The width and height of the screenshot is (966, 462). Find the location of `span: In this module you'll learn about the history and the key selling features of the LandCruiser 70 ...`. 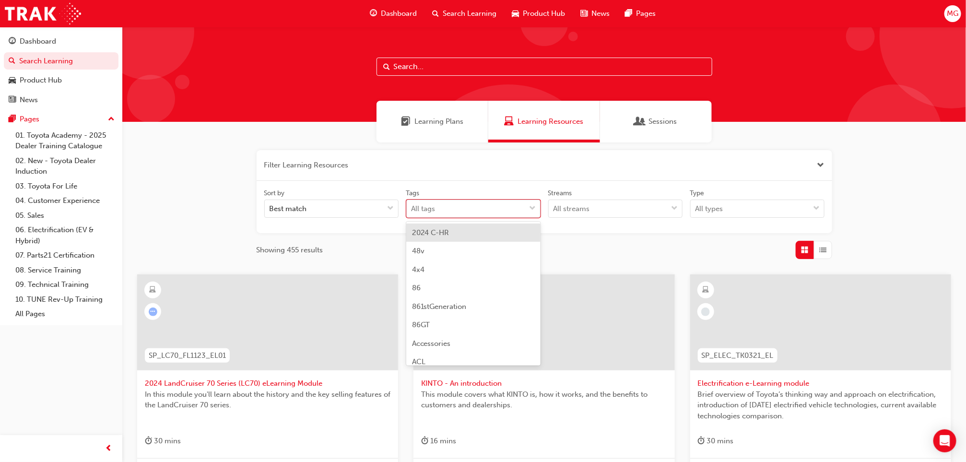

span: In this module you'll learn about the history and the key selling features of the LandCruiser 70 ... is located at coordinates (268, 400).